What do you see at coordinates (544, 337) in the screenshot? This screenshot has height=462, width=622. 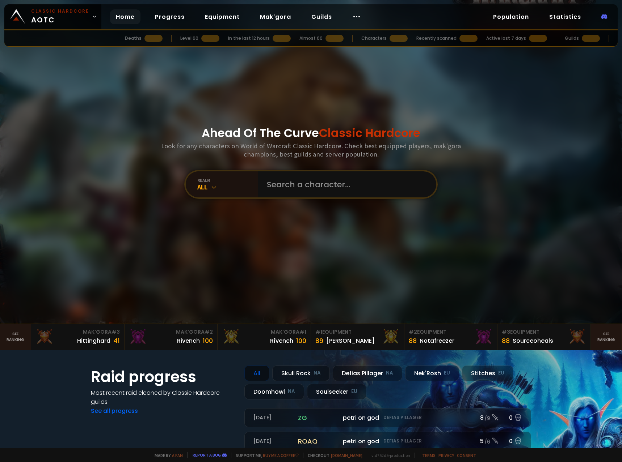 I see `a: #3Equipment88Sourceoheals` at bounding box center [544, 337].